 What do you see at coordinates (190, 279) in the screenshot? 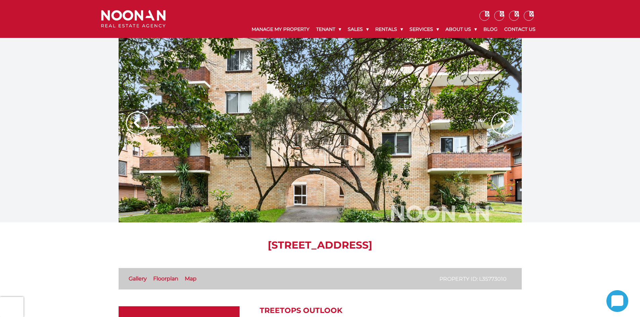
I see `a: Map` at bounding box center [190, 279].